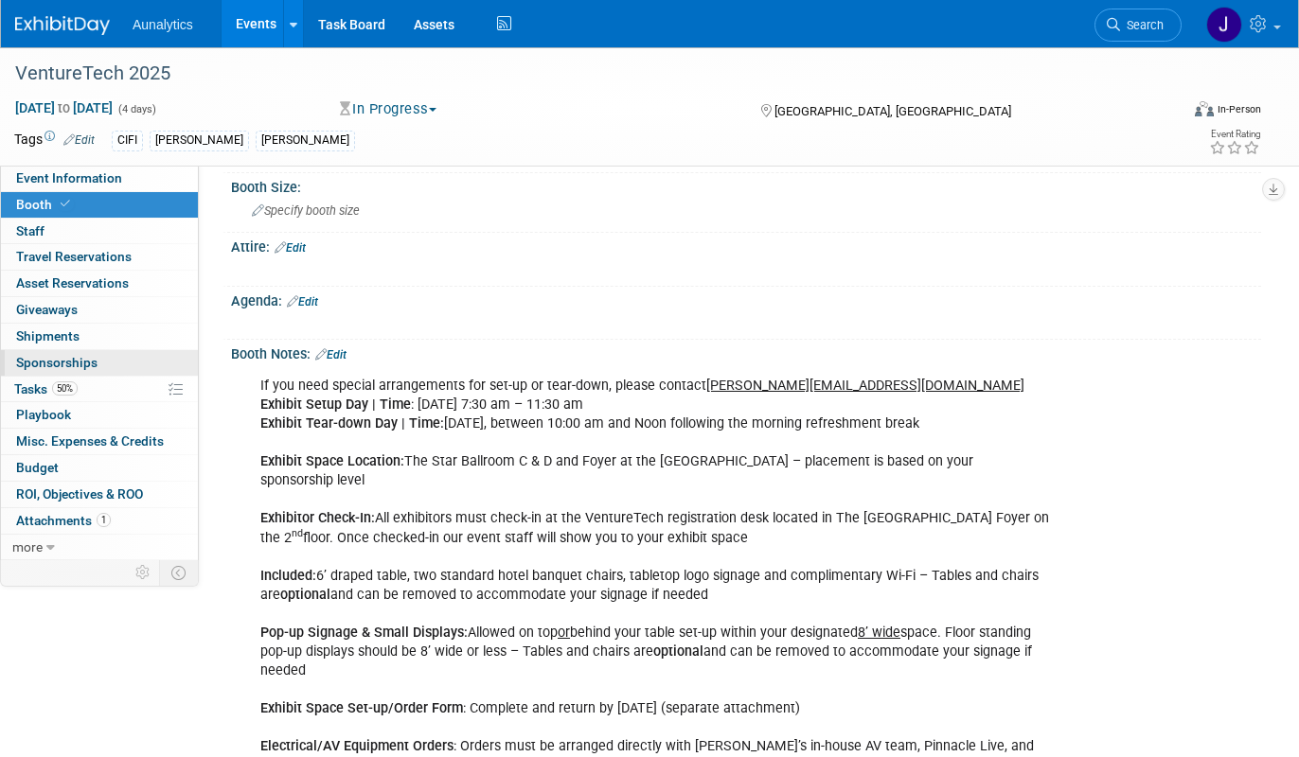 Image resolution: width=1299 pixels, height=757 pixels. What do you see at coordinates (388, 109) in the screenshot?
I see `button: In Progress` at bounding box center [388, 109].